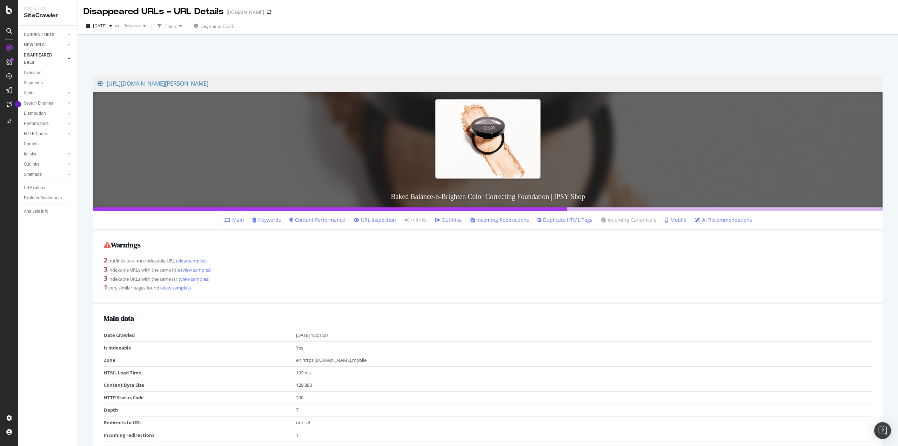 This screenshot has width=898, height=446. I want to click on div: Explorer Bookmarks, so click(43, 198).